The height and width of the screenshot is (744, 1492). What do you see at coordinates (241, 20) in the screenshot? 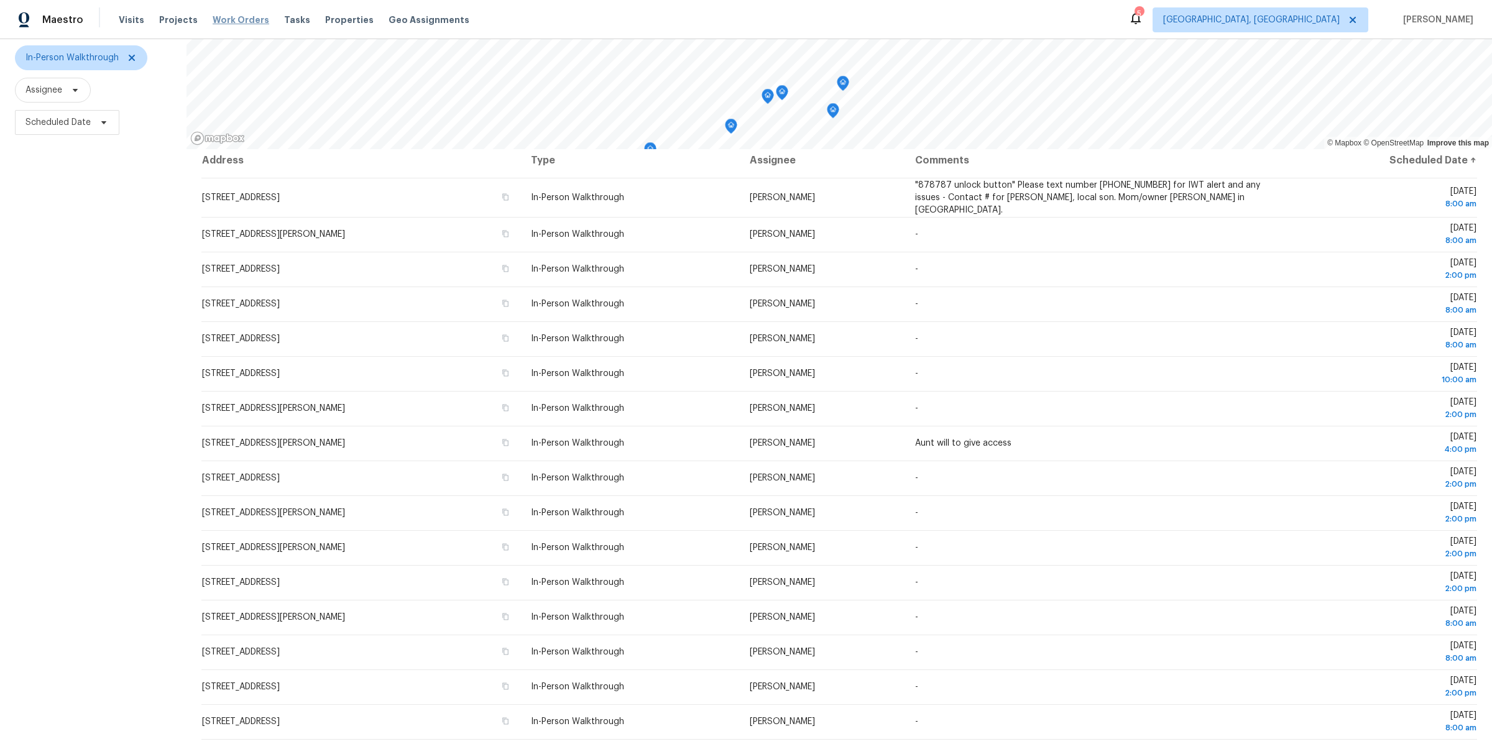
I see `span: Work Orders` at bounding box center [241, 20].